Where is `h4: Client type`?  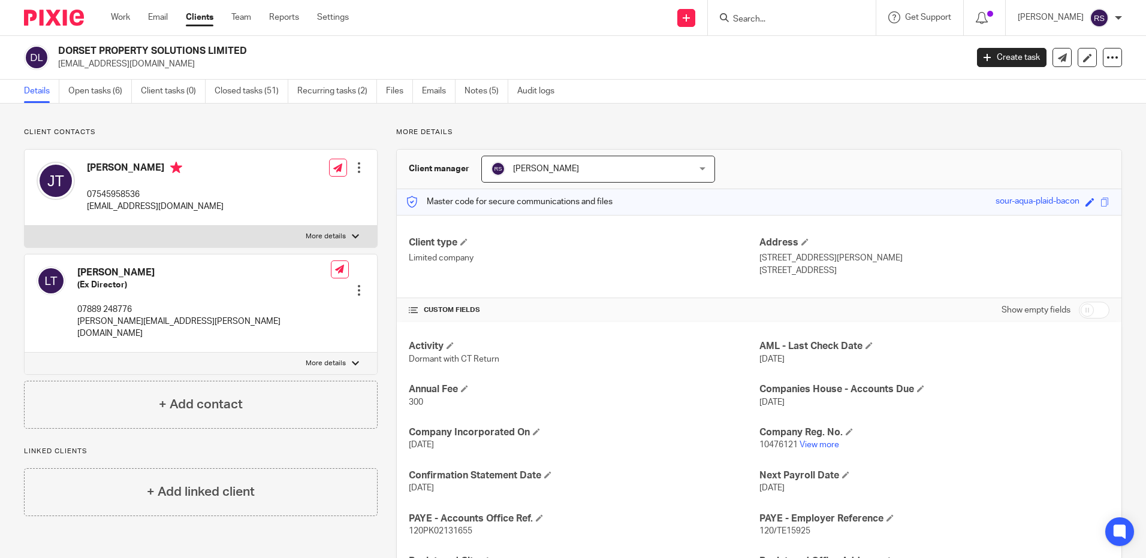 h4: Client type is located at coordinates (584, 243).